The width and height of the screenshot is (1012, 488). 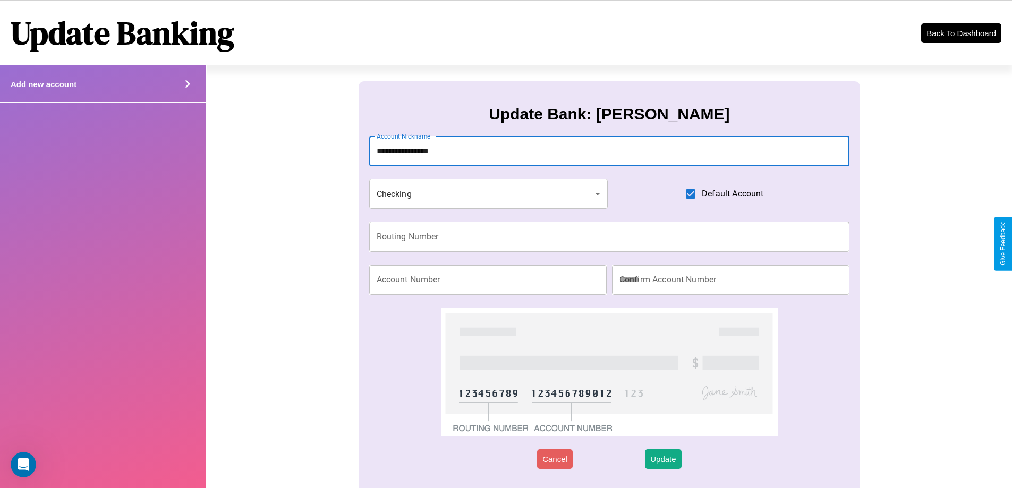 What do you see at coordinates (555, 459) in the screenshot?
I see `button: Cancel` at bounding box center [555, 459].